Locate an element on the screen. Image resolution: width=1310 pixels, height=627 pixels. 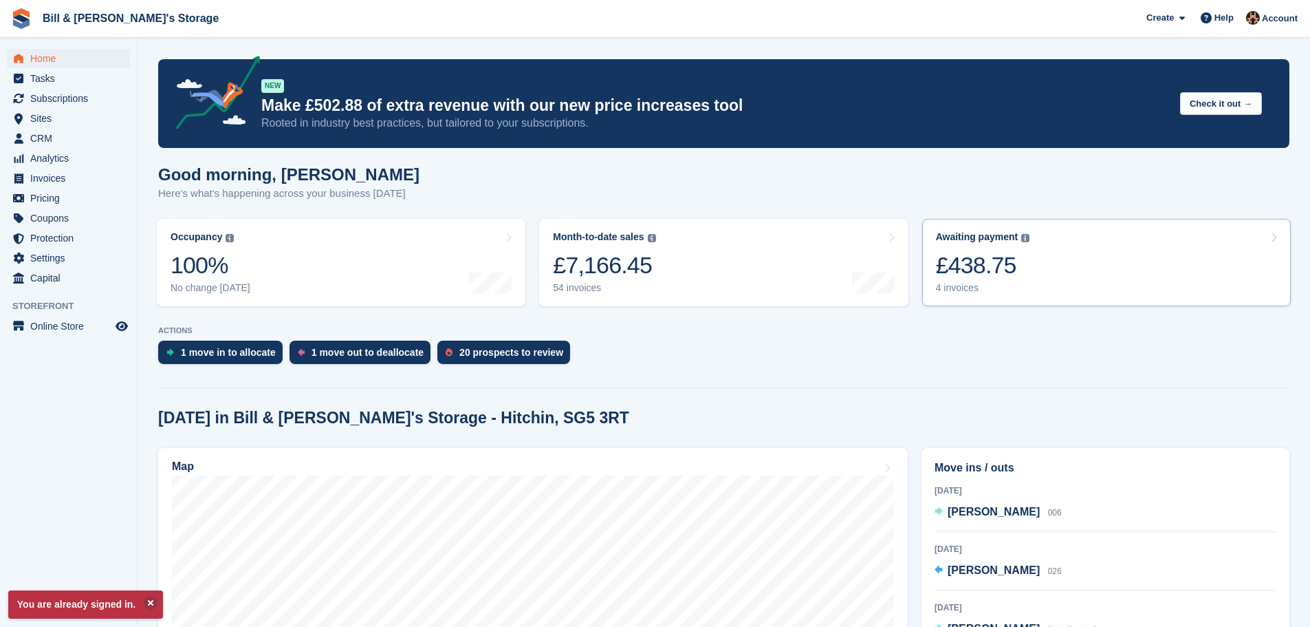
img: price-adjustments-announcement-icon-8257ccfd72463d97f412b2fc003d46551f7dbcb40ab6d574587a9cd5c0d94... is located at coordinates (213, 95).